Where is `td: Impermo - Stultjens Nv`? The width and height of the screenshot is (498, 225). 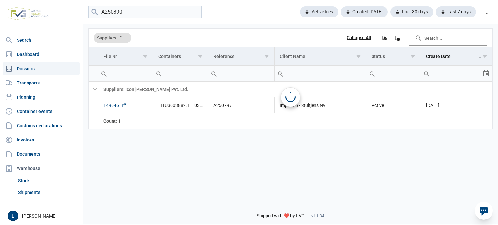 td: Impermo - Stultjens Nv is located at coordinates (320, 105).